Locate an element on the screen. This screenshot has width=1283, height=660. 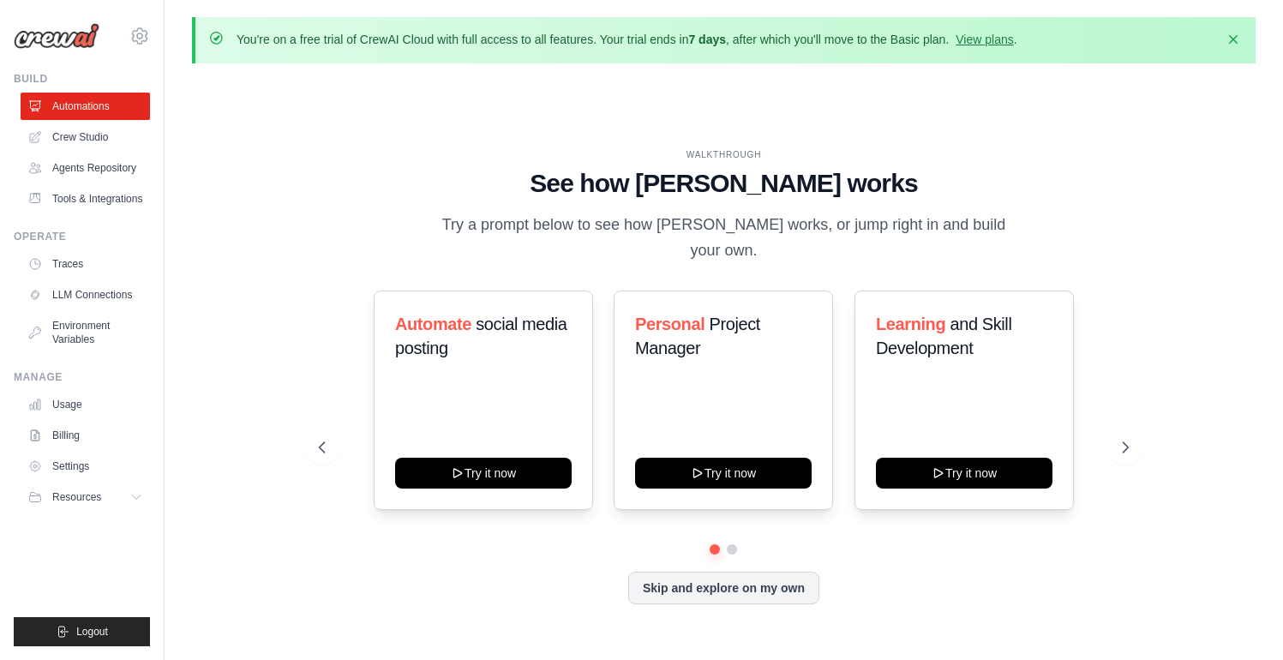
div: WALKTHROUGH is located at coordinates (724, 154).